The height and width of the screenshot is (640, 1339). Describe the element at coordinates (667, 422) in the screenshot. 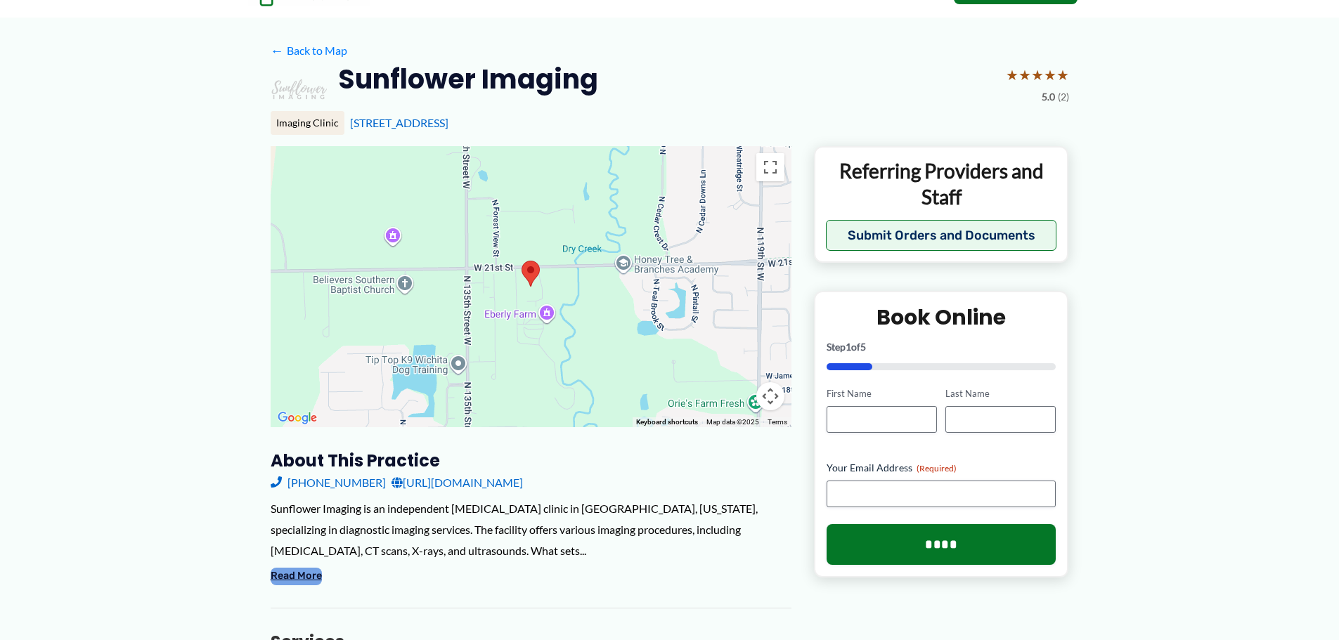

I see `button: Keyboard shortcuts` at that location.